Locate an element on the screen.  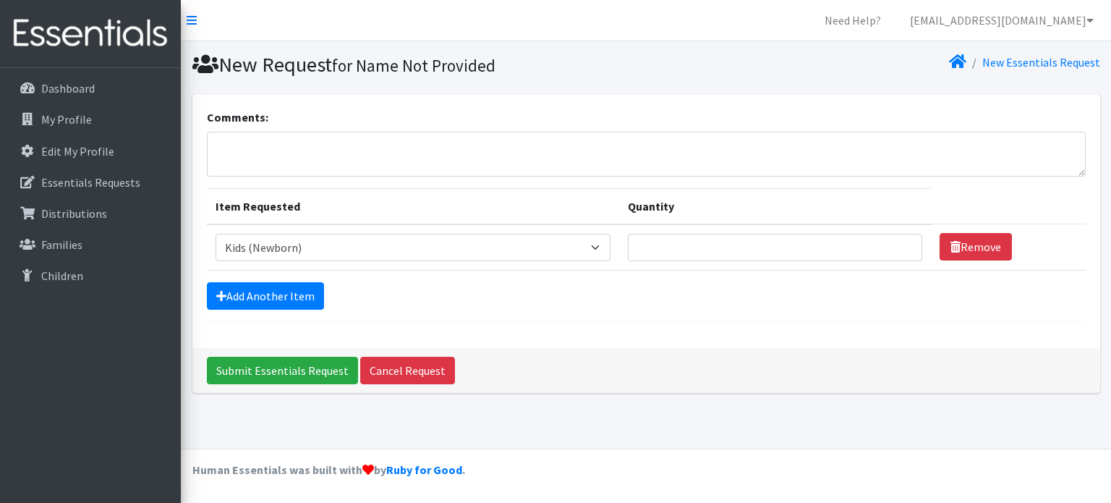
a: My Profile is located at coordinates (90, 119).